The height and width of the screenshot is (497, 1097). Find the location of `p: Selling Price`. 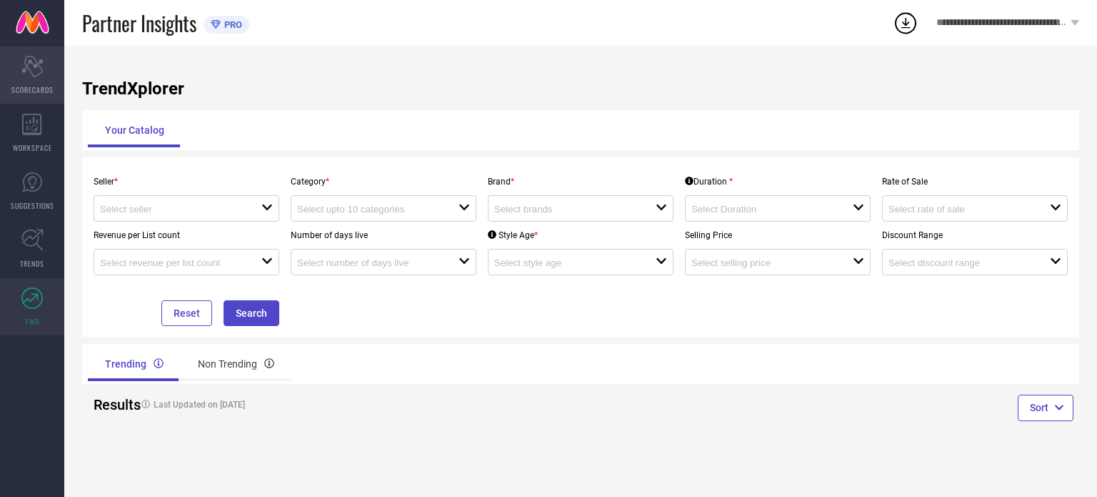

p: Selling Price is located at coordinates (778, 235).